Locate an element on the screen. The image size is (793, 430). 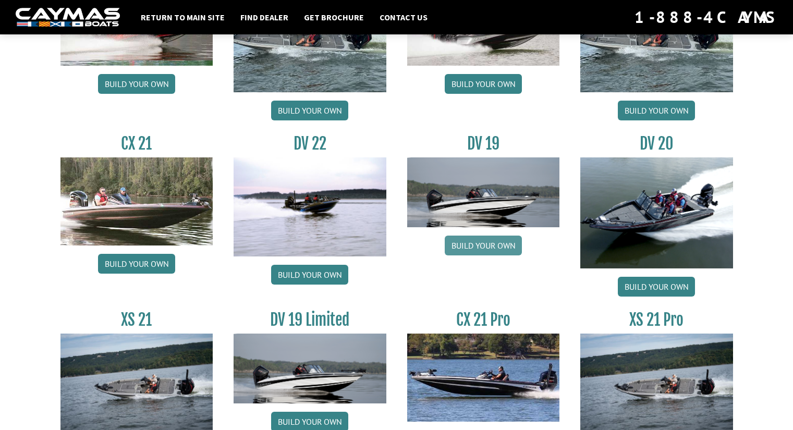
img: CX21_thumb.jpg is located at coordinates (137, 201).